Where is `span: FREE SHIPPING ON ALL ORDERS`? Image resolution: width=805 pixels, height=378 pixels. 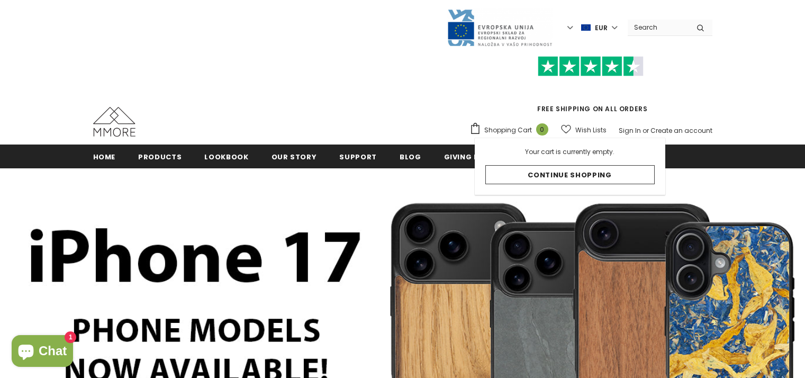 span: FREE SHIPPING ON ALL ORDERS is located at coordinates (591, 87).